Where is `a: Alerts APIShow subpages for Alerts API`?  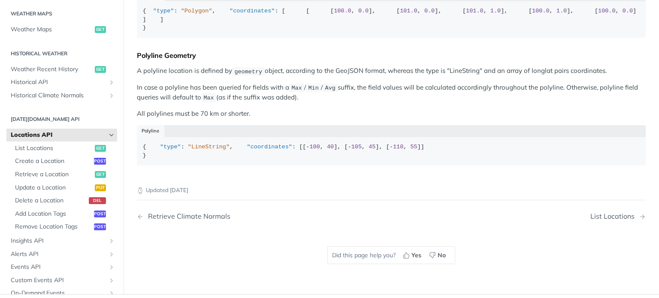
a: Alerts APIShow subpages for Alerts API is located at coordinates (62, 254).